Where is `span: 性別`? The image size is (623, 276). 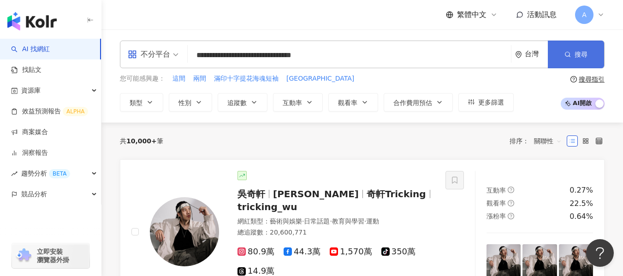
span: 性別 is located at coordinates (185, 103).